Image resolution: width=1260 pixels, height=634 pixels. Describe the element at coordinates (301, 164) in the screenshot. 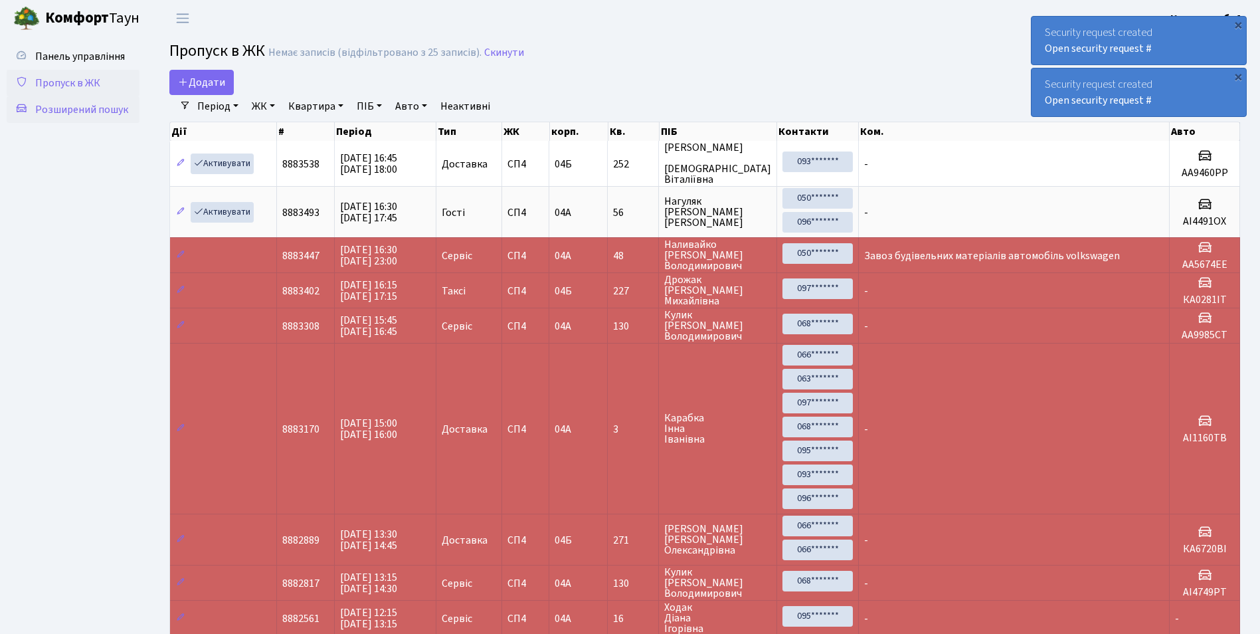

I see `span: 8883538` at that location.